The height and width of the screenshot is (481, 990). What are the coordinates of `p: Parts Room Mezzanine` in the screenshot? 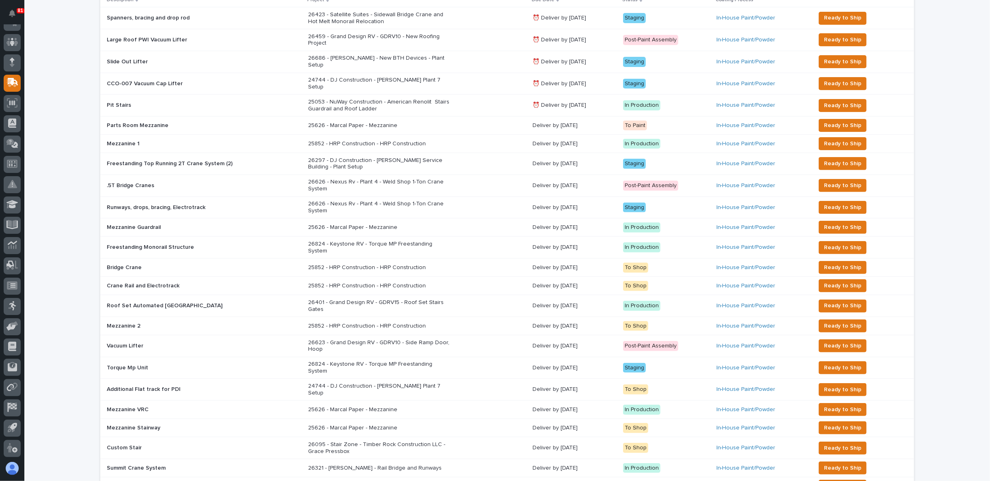 It's located at (138, 125).